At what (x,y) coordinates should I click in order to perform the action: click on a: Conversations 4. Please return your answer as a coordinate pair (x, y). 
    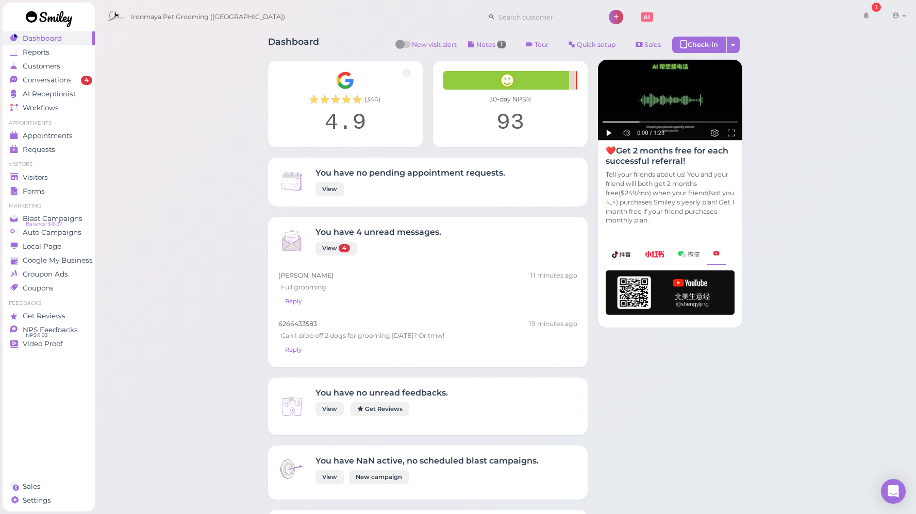
    Looking at the image, I should click on (48, 80).